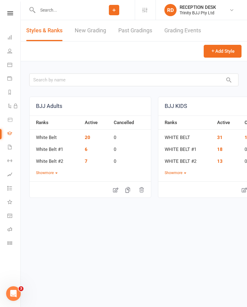 The image size is (247, 307). Describe the element at coordinates (186, 159) in the screenshot. I see `td: WHITE BELT #2` at that location.